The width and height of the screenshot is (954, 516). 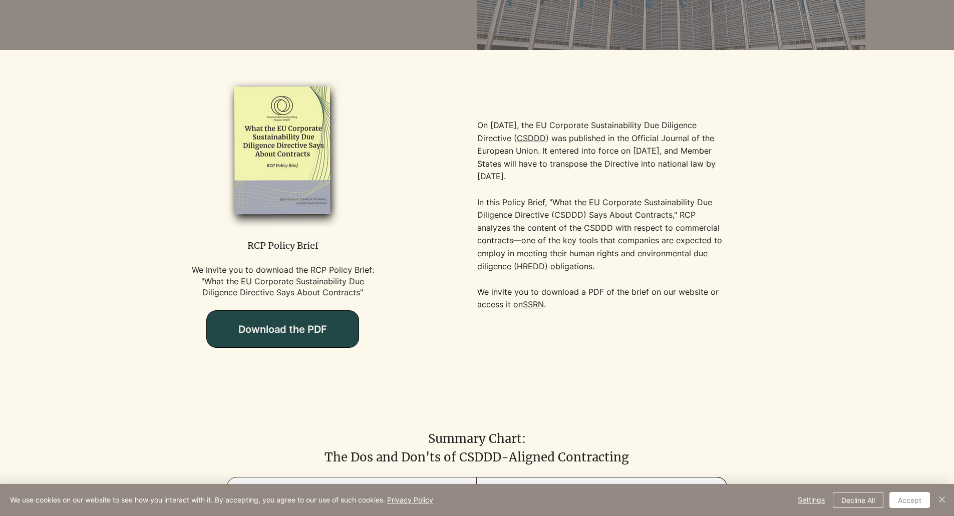 What do you see at coordinates (942, 500) in the screenshot?
I see `button: Close` at bounding box center [942, 500].